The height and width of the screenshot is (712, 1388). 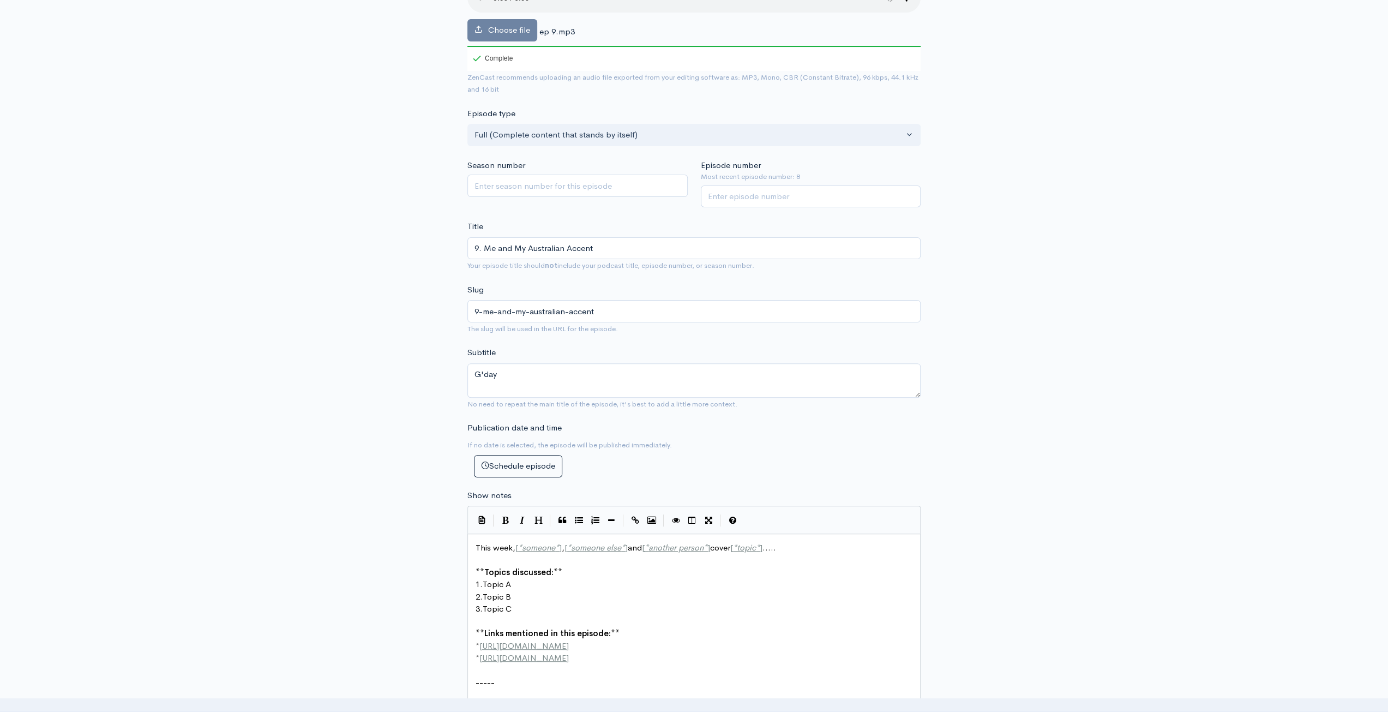 I want to click on label: Episode number, so click(x=731, y=165).